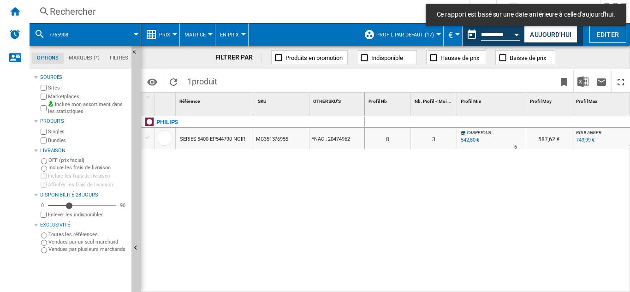  I want to click on label: Sites, so click(88, 88).